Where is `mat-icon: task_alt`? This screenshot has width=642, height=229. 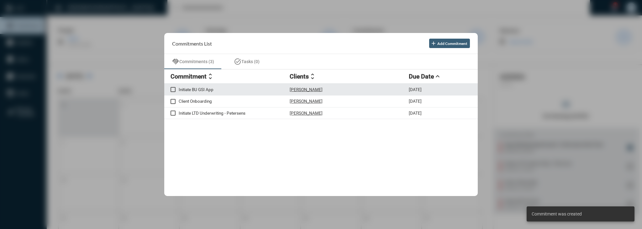
mat-icon: task_alt is located at coordinates (238, 61).